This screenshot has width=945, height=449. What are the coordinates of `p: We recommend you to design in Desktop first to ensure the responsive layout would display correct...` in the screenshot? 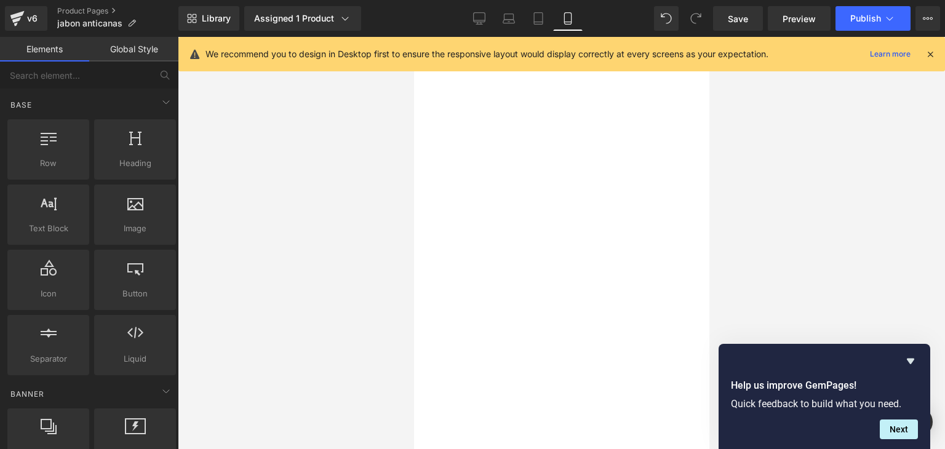 It's located at (487, 54).